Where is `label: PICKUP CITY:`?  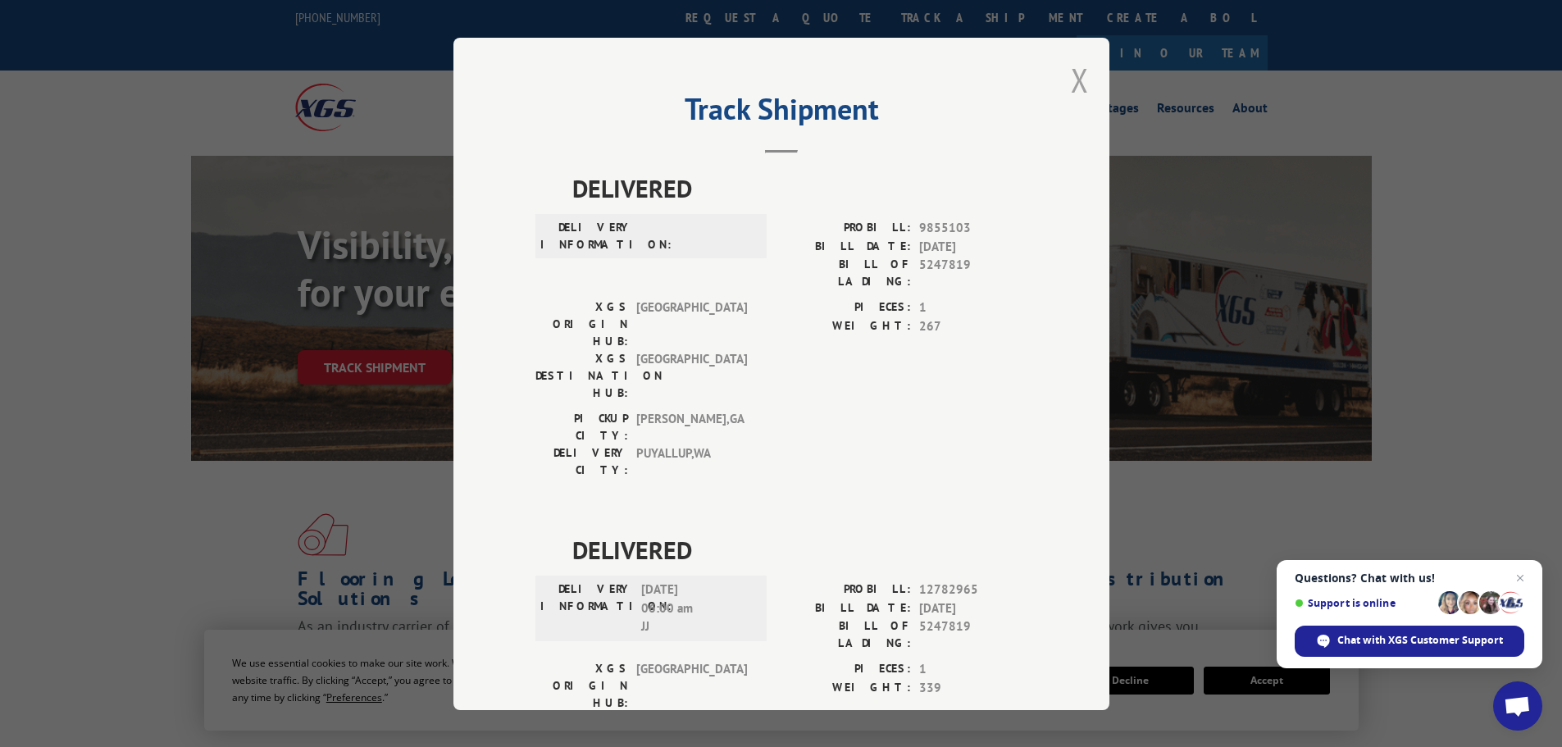
label: PICKUP CITY: is located at coordinates (581, 427).